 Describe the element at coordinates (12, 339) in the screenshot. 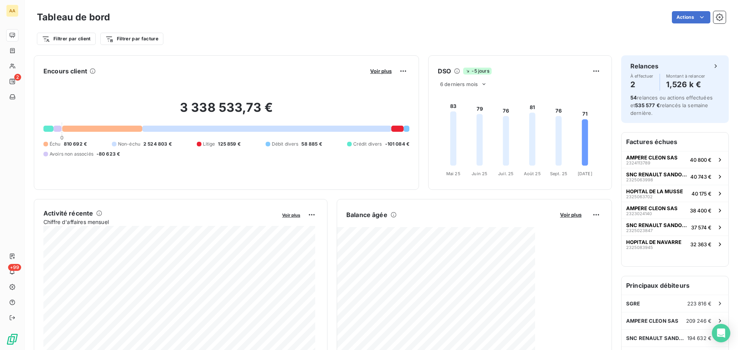

I see `img: Logo LeanPay` at that location.